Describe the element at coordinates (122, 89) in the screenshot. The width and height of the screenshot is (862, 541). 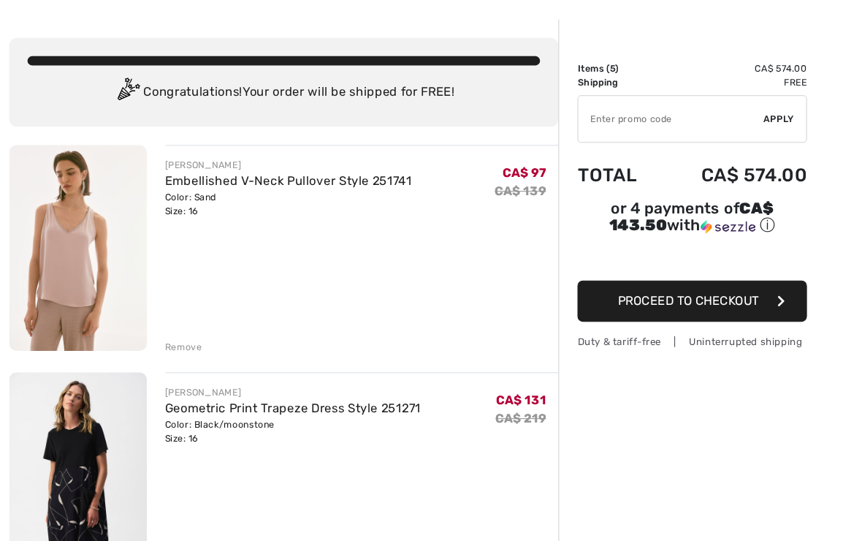
I see `img: Congratulation2.svg` at that location.